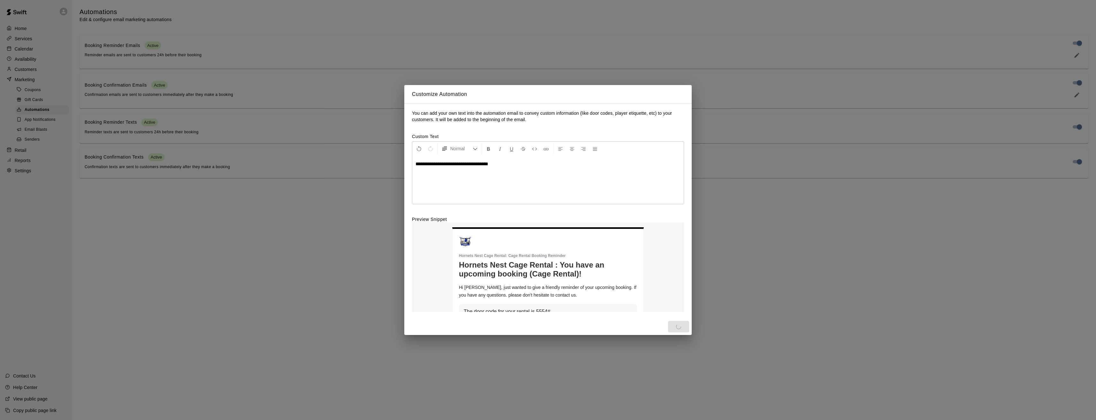 This screenshot has height=420, width=1096. Describe the element at coordinates (546, 148) in the screenshot. I see `button: Insert Link` at that location.